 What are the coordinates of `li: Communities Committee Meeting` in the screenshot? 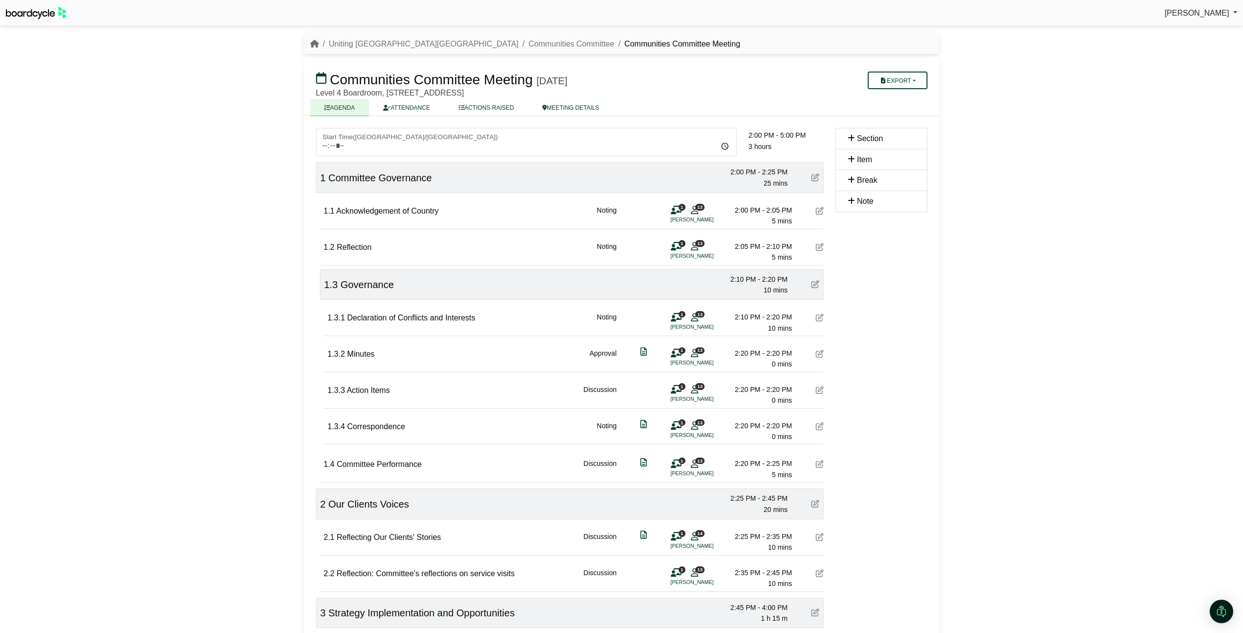 It's located at (677, 44).